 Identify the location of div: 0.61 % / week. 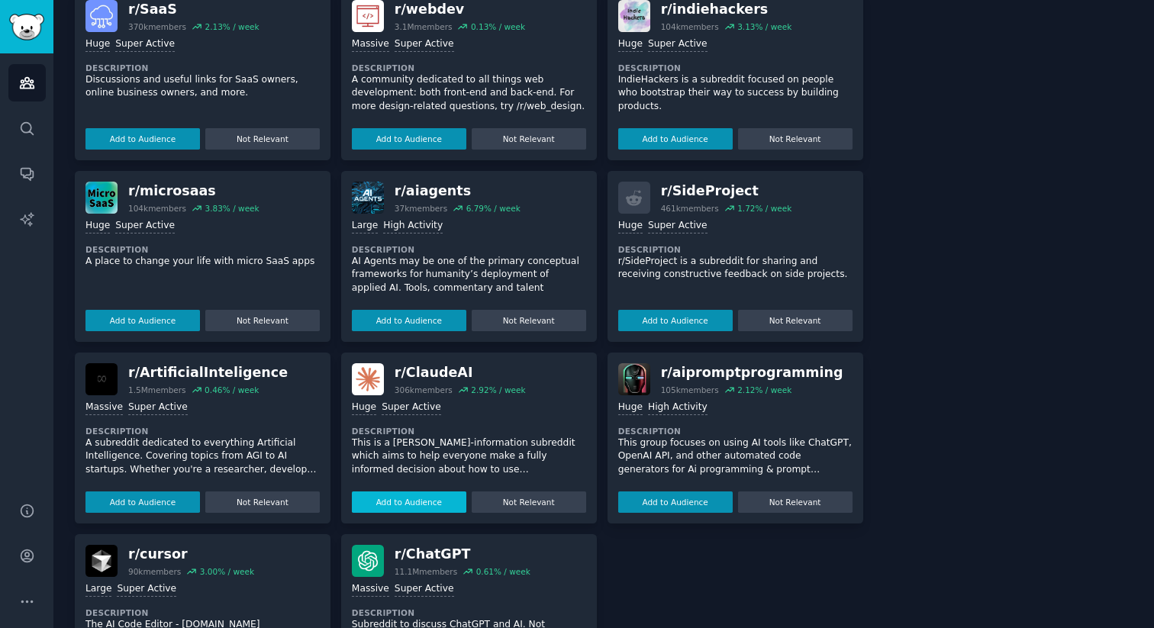
(503, 572).